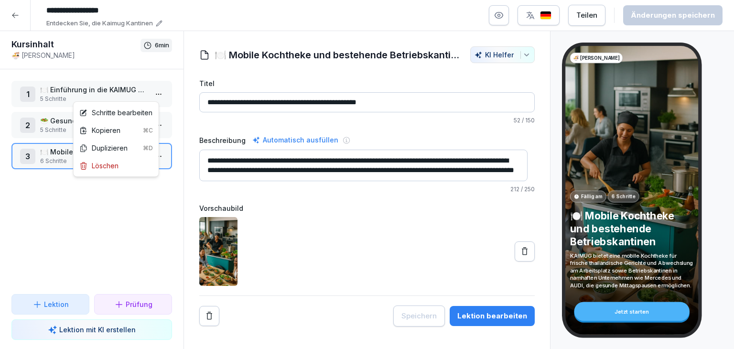 The width and height of the screenshot is (734, 349). I want to click on div: Kopieren, so click(116, 130).